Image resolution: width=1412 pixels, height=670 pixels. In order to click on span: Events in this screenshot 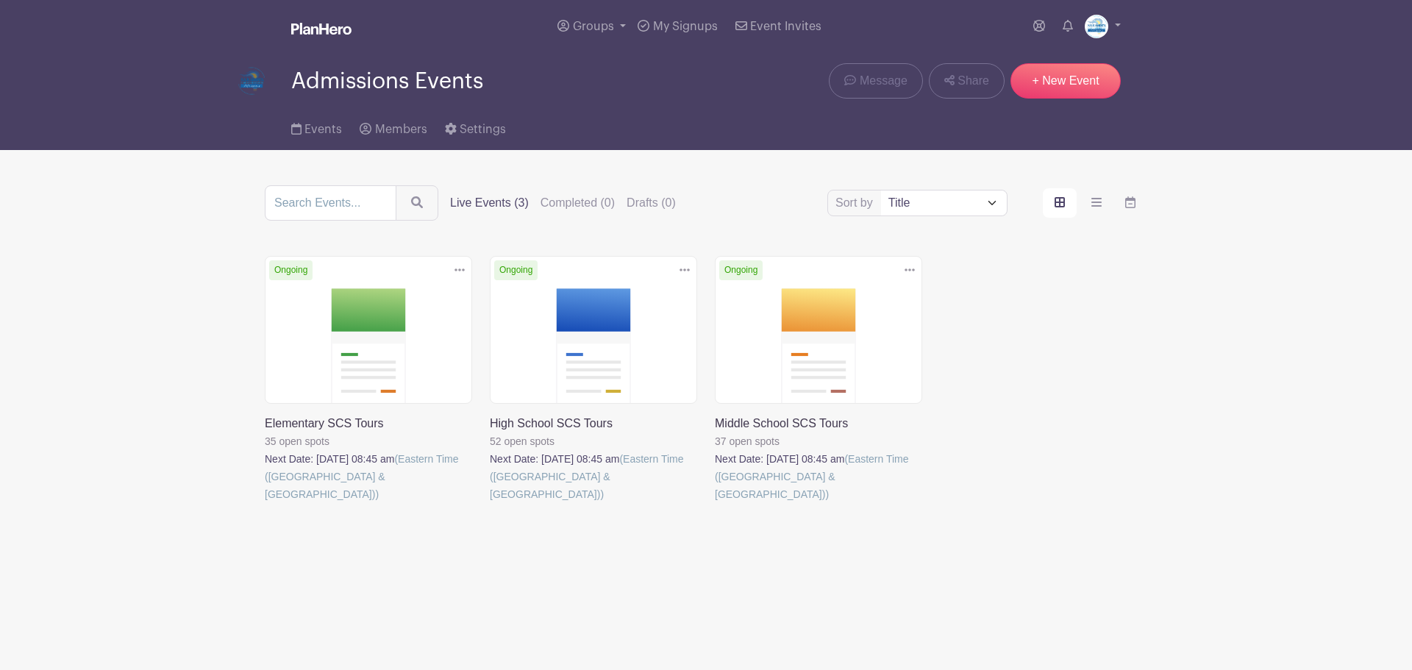, I will do `click(323, 129)`.